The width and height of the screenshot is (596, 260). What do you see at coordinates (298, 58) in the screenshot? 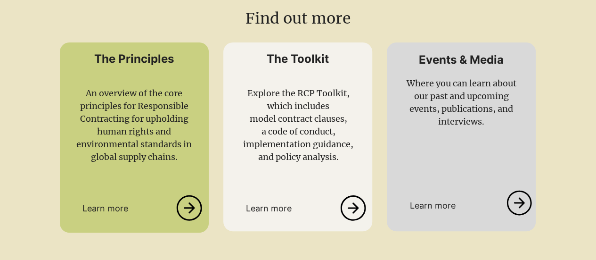
I see `span: The Toolkit` at bounding box center [298, 58].